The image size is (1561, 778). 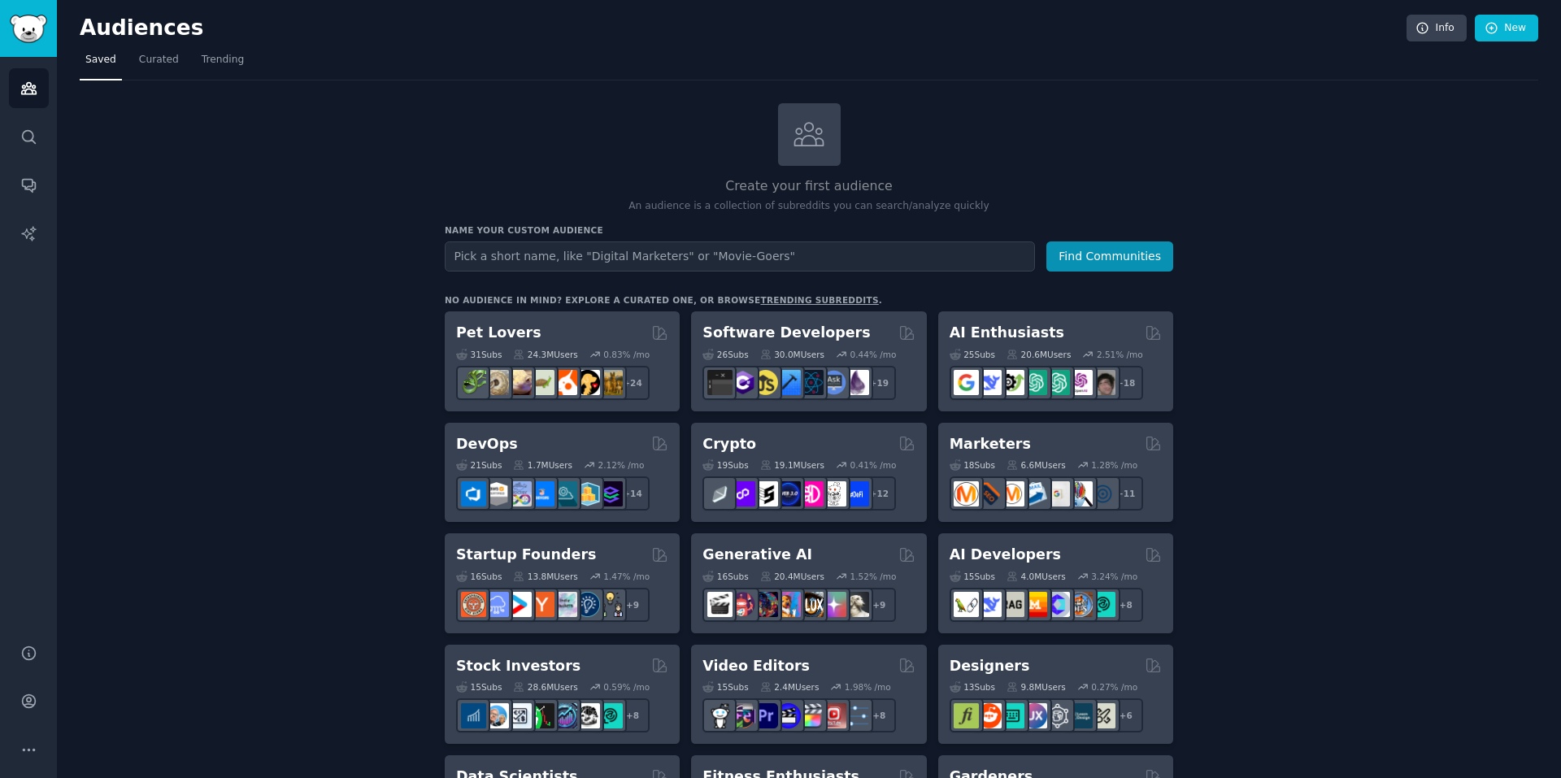 I want to click on img: MarketingResearch, so click(x=1080, y=493).